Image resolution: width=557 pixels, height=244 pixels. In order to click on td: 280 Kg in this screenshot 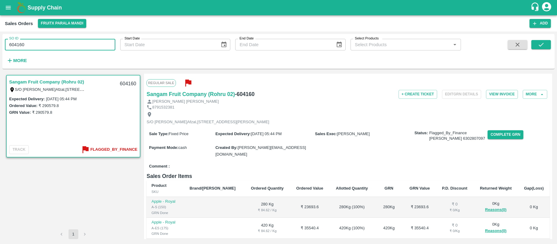, I will do `click(267, 207)`.